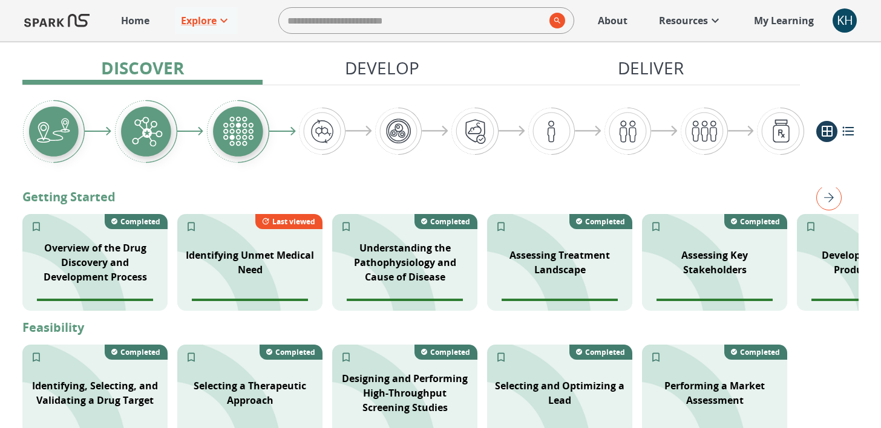 The height and width of the screenshot is (428, 881). Describe the element at coordinates (845, 21) in the screenshot. I see `button: account of current user` at that location.